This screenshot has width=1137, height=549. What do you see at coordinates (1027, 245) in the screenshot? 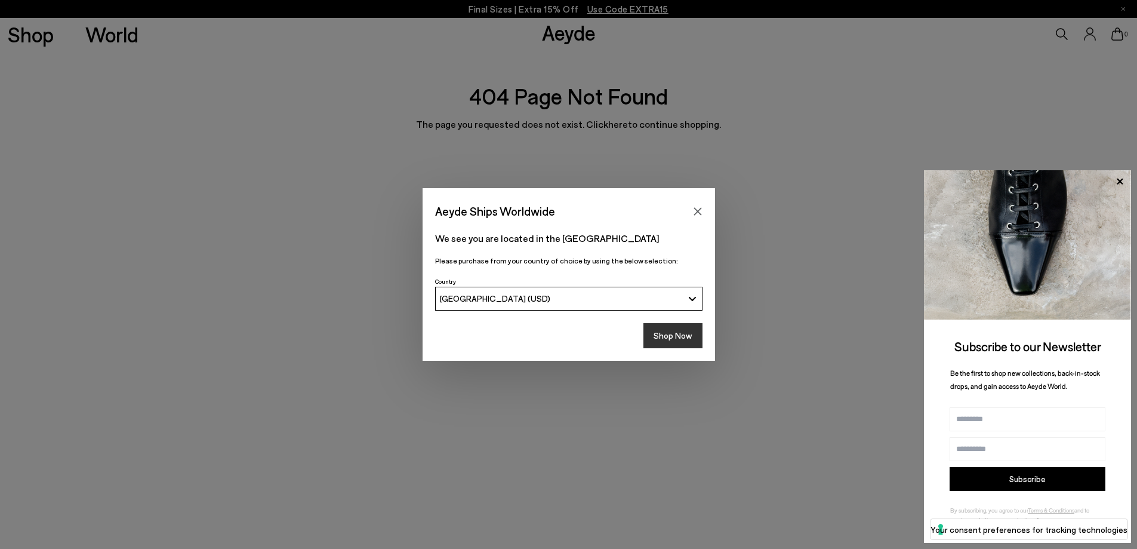
I see `img: ca3f721fb6ff708a270709c41d776025.jpg` at bounding box center [1027, 245].